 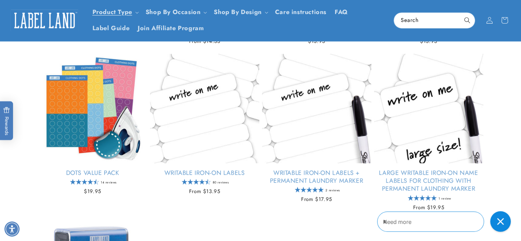 I want to click on span: FAQ, so click(x=341, y=12).